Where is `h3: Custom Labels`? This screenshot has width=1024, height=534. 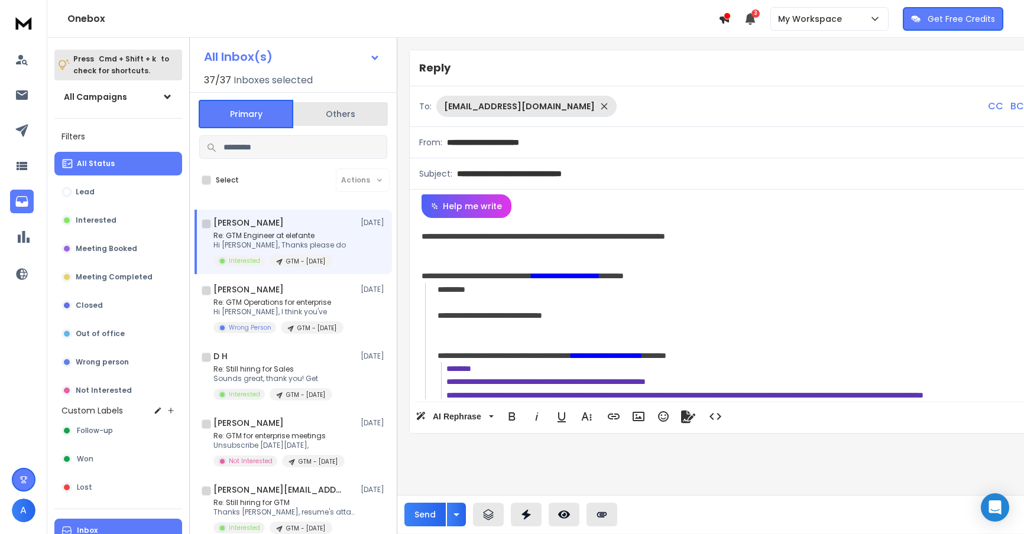
h3: Custom Labels is located at coordinates (92, 411).